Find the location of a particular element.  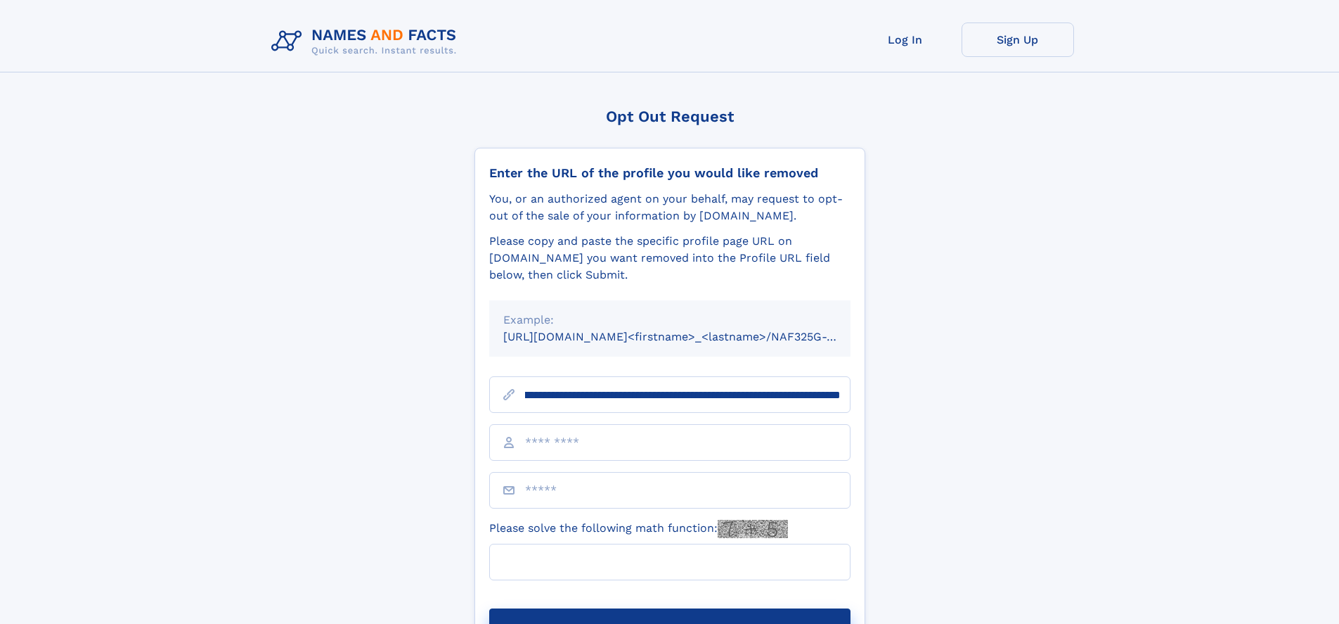

img: Logo Names and Facts is located at coordinates (367, 41).